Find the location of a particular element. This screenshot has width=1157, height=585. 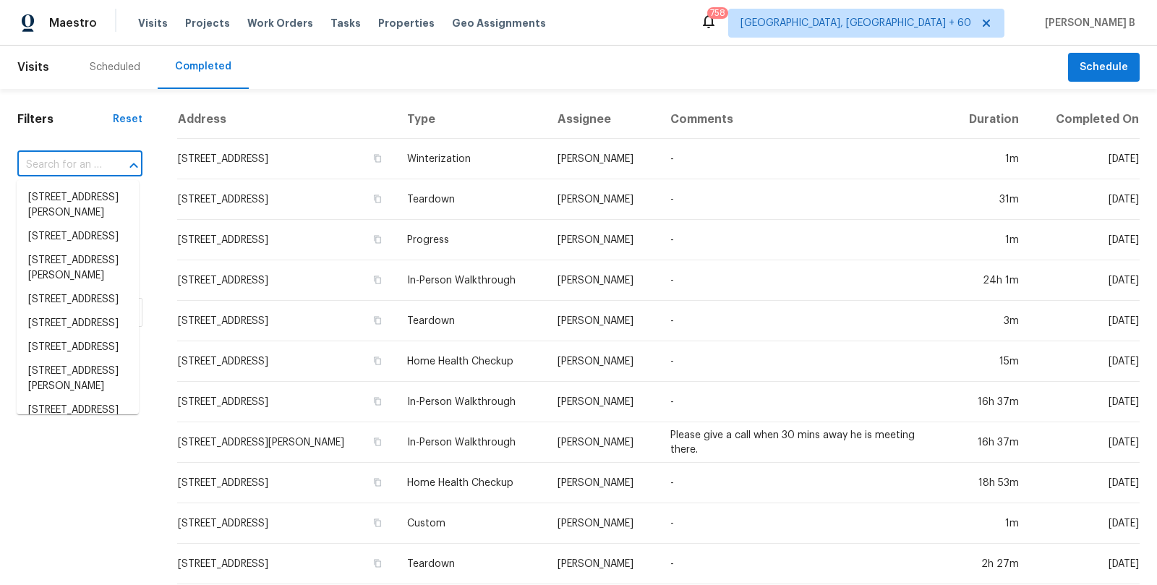

div: Reset is located at coordinates (127, 119).